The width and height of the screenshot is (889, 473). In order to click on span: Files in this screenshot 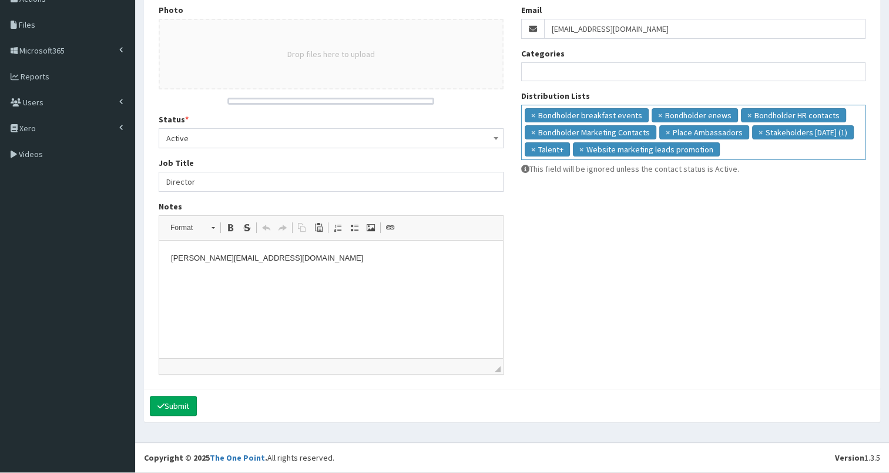, I will do `click(27, 25)`.